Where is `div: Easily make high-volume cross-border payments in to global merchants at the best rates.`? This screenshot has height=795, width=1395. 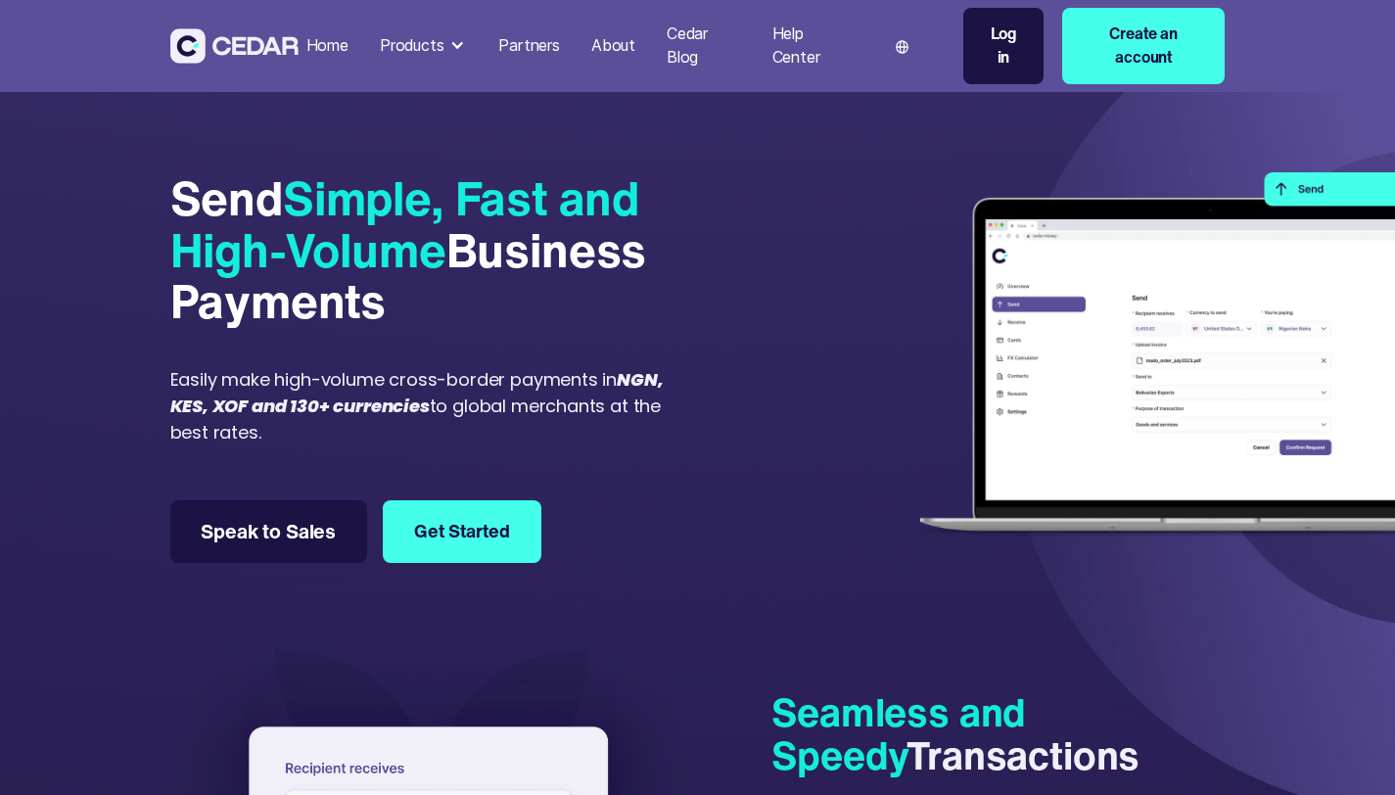
div: Easily make high-volume cross-border payments in to global merchants at the best rates. is located at coordinates (430, 405).